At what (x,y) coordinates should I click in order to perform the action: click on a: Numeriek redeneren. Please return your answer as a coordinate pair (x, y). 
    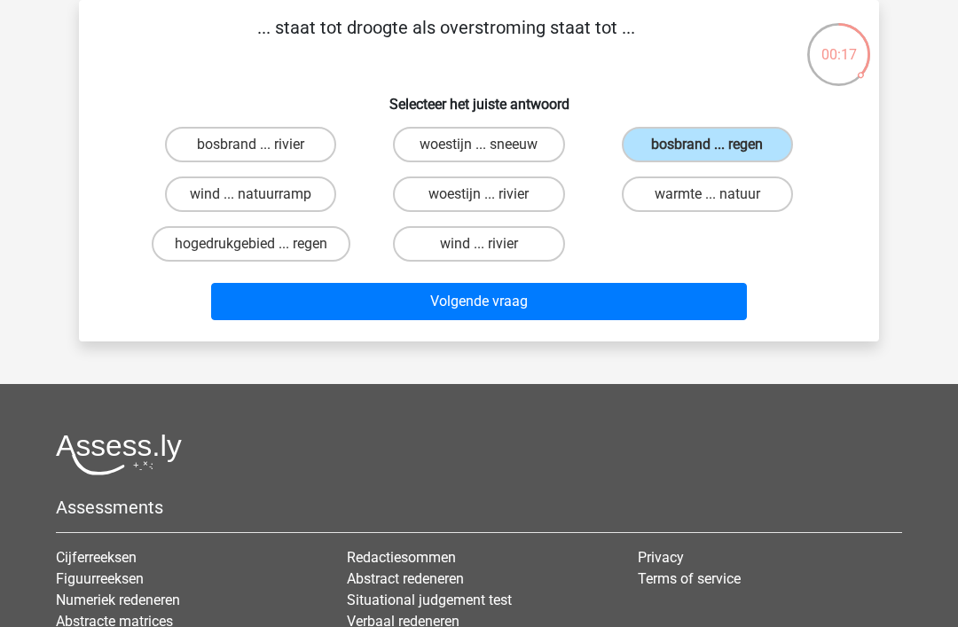
    Looking at the image, I should click on (118, 600).